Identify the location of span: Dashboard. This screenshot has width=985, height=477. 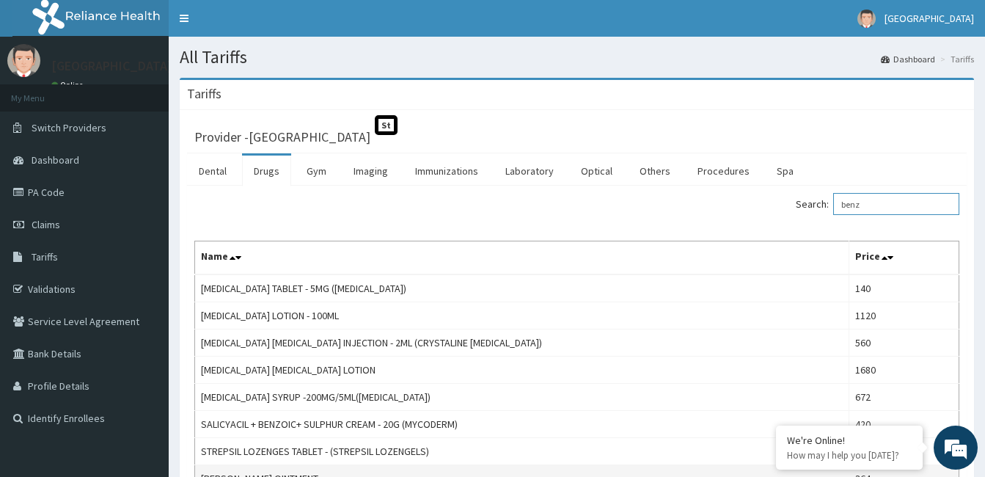
(55, 160).